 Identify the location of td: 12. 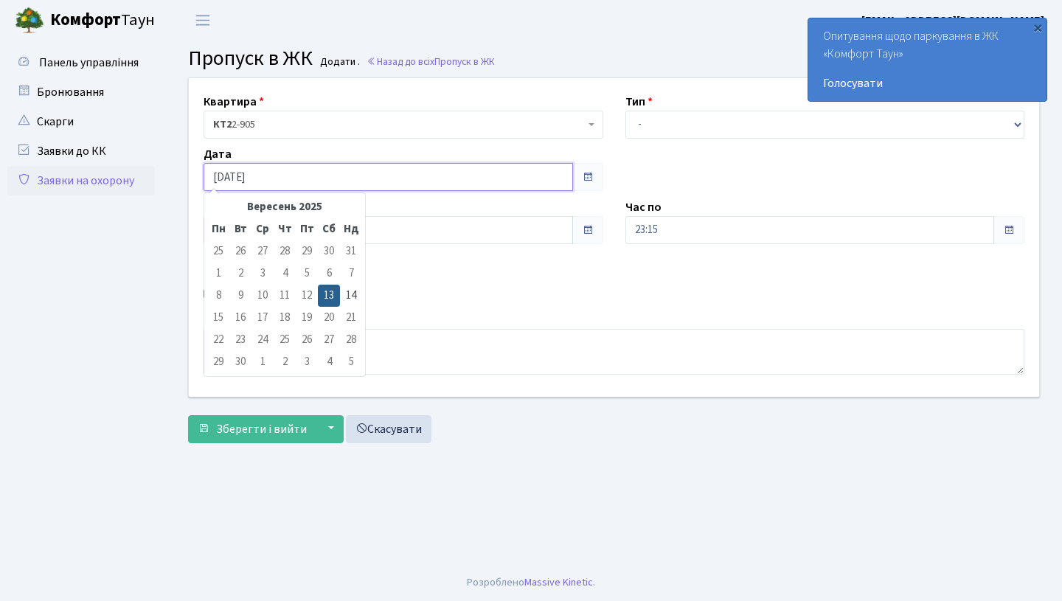
(307, 296).